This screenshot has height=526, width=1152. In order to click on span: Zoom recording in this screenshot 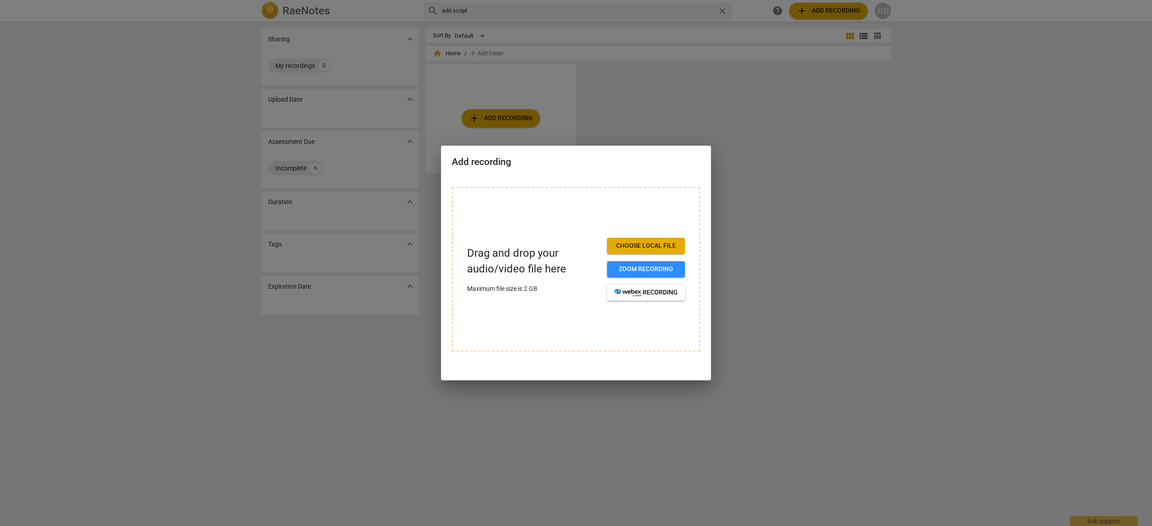, I will do `click(646, 269)`.